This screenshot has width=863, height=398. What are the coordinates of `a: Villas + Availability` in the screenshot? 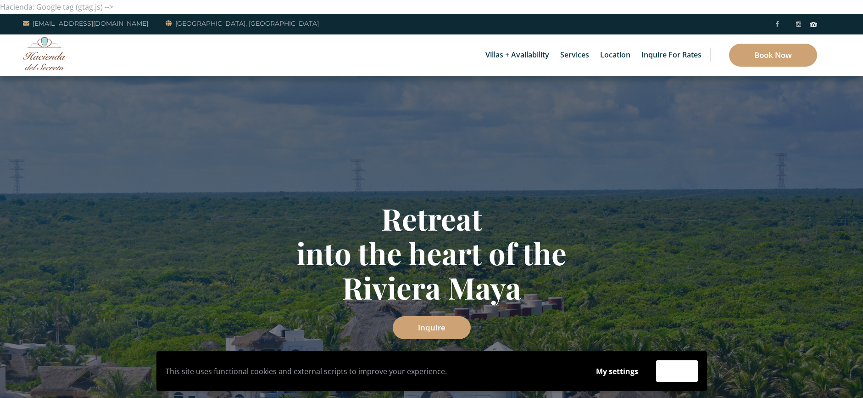 It's located at (517, 55).